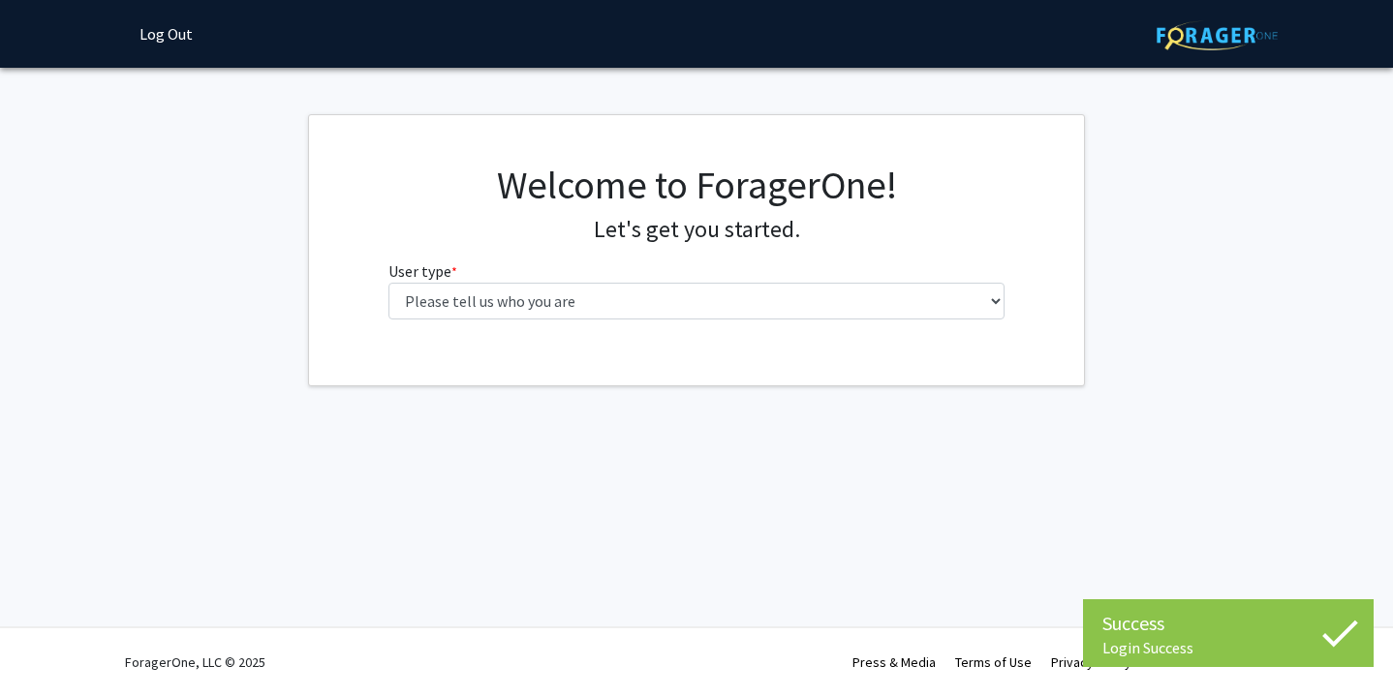  Describe the element at coordinates (696, 230) in the screenshot. I see `h4: Let's get you started.` at that location.